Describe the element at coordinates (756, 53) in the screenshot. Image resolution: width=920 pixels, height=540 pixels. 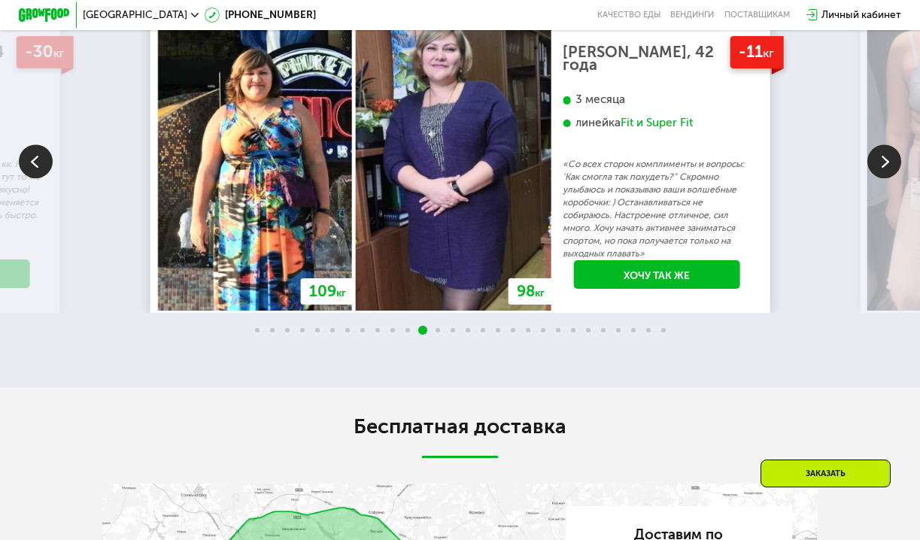
I see `div: -11` at that location.